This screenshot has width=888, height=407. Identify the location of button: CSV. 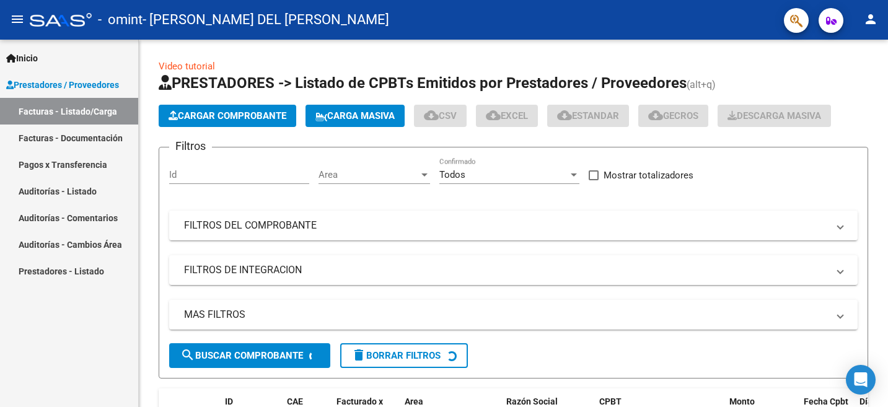
(440, 116).